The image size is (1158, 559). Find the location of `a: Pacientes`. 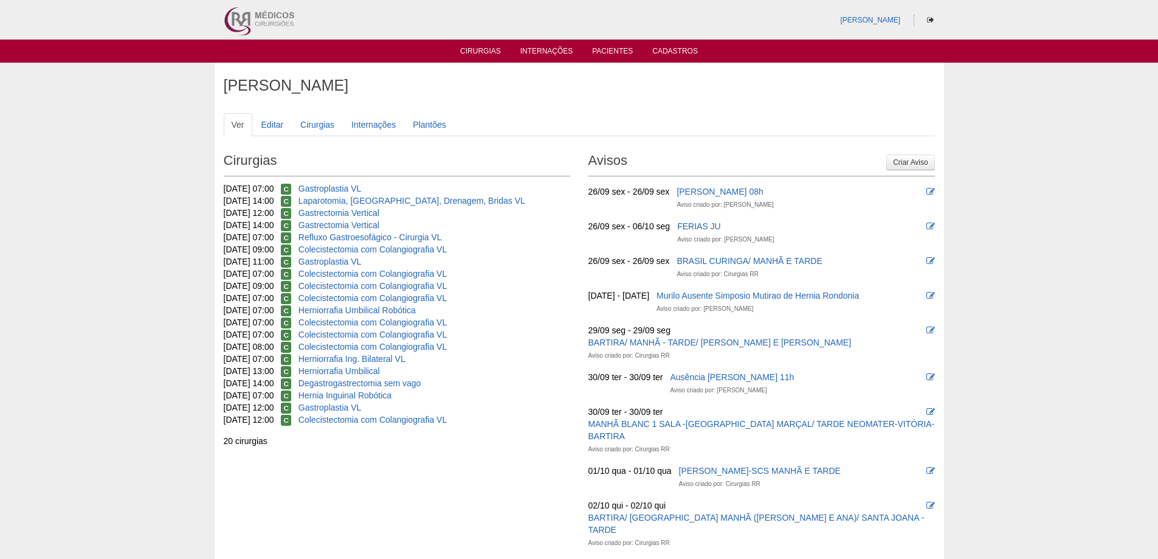

a: Pacientes is located at coordinates (612, 53).